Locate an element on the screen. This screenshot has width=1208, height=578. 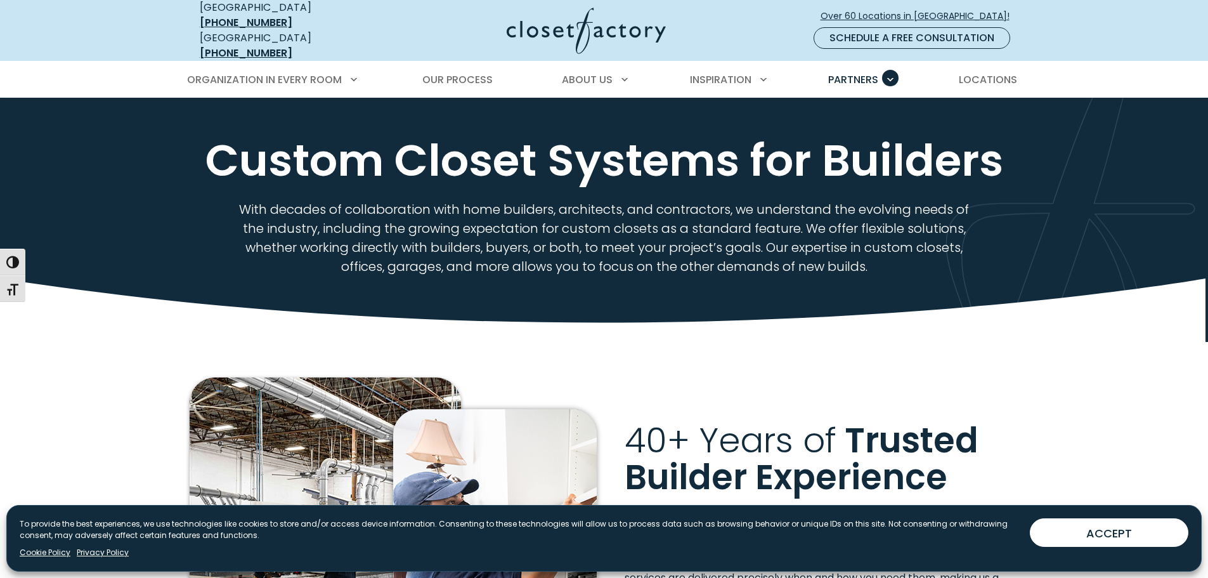
p: With decades of collaboration with home builders, architects, and contractors, we understand the ... is located at coordinates (604, 238).